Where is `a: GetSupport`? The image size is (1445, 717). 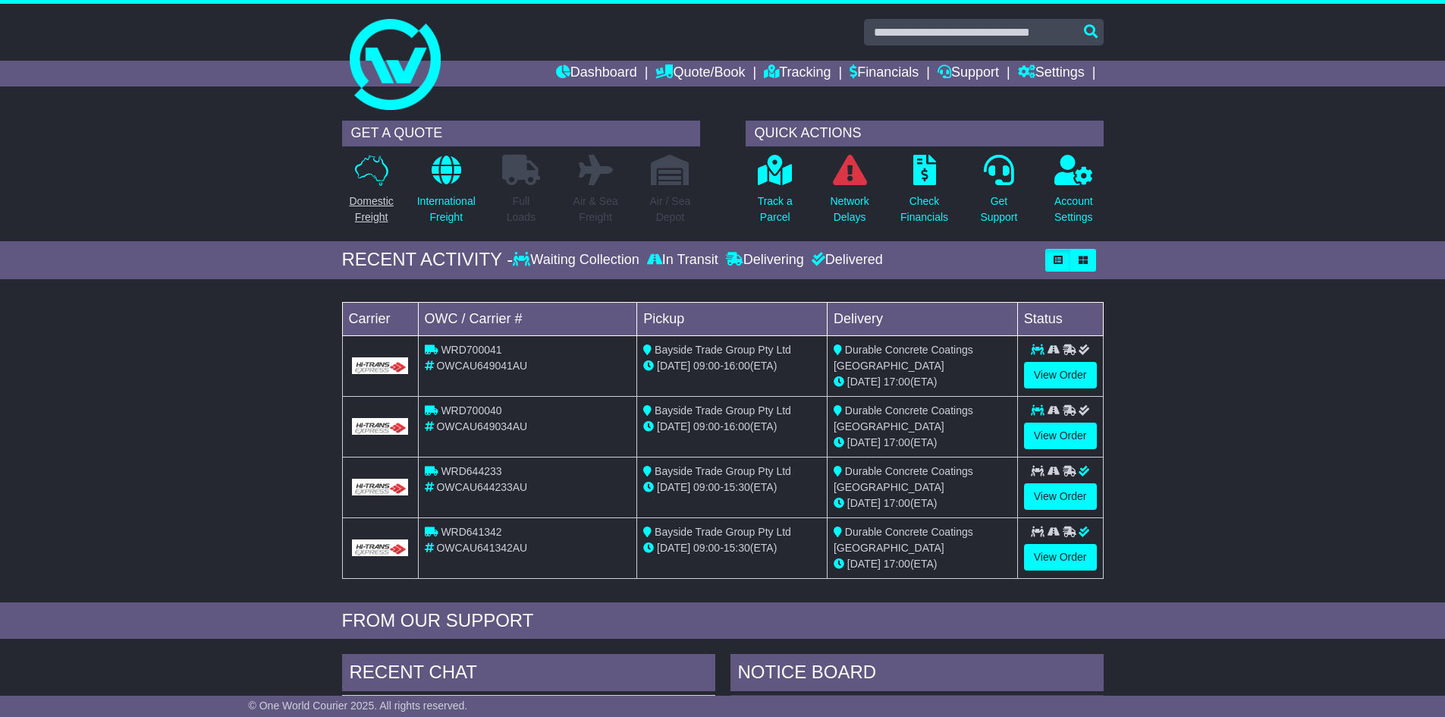
a: GetSupport is located at coordinates (998, 193).